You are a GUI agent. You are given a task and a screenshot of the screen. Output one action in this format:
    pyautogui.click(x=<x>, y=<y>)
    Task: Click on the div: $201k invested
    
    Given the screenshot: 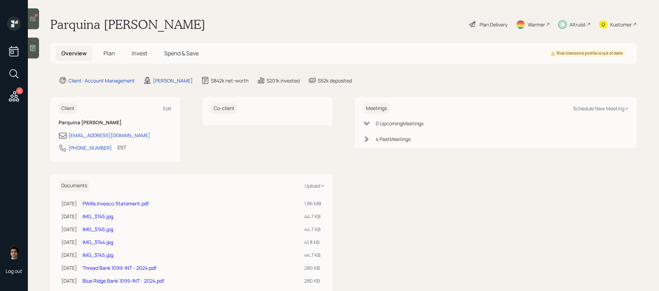 What is the action you would take?
    pyautogui.click(x=283, y=81)
    